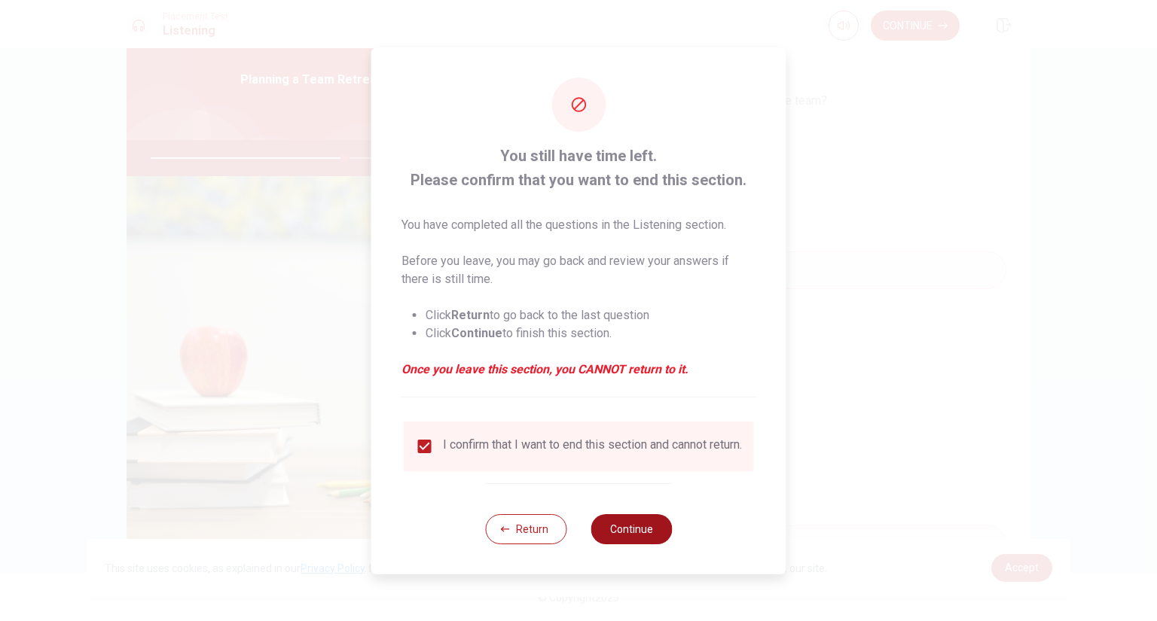  What do you see at coordinates (631, 529) in the screenshot?
I see `button: Continue` at bounding box center [631, 529].